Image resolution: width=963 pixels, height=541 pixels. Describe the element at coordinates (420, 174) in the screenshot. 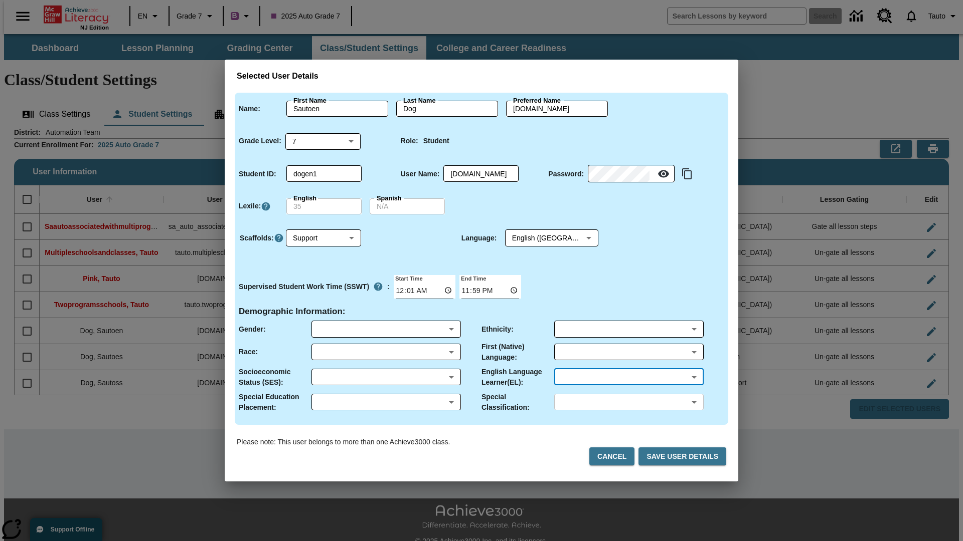

I see `p: User Name :` at that location.